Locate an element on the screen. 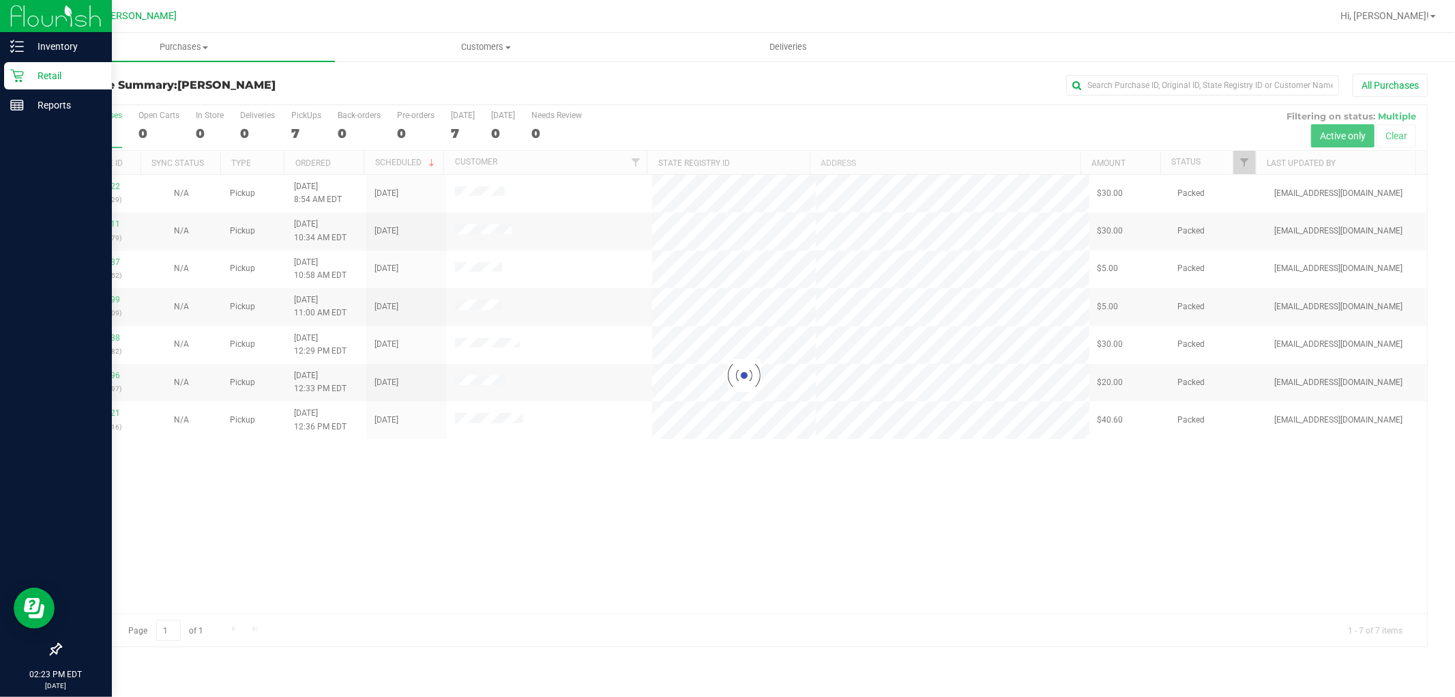  p: Retail is located at coordinates (65, 76).